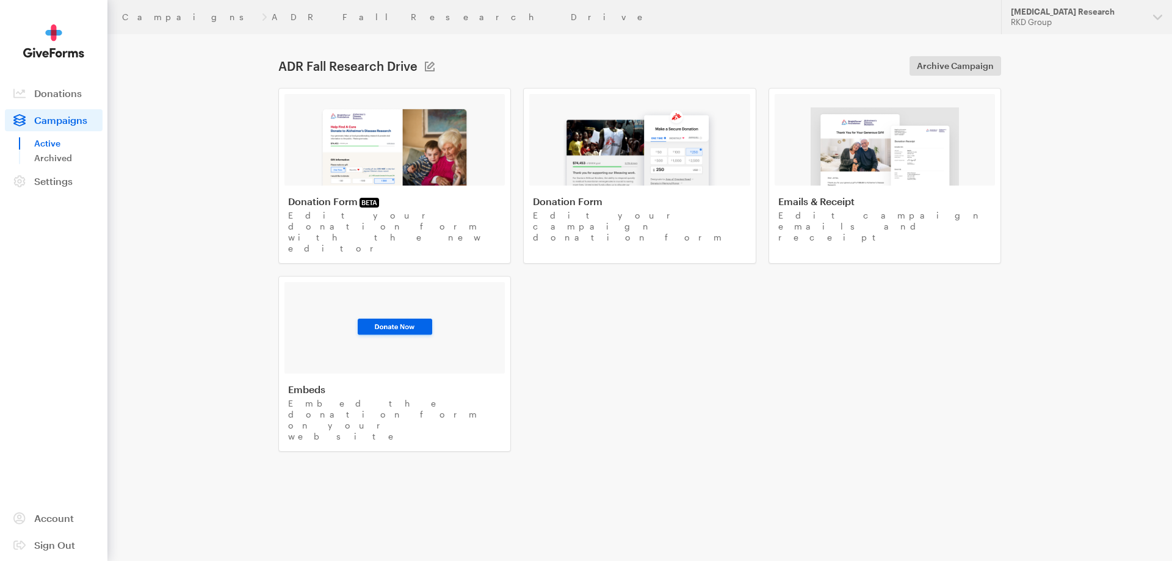 This screenshot has height=561, width=1172. What do you see at coordinates (394, 232) in the screenshot?
I see `p: Edit your donation form with the new editor` at bounding box center [394, 232].